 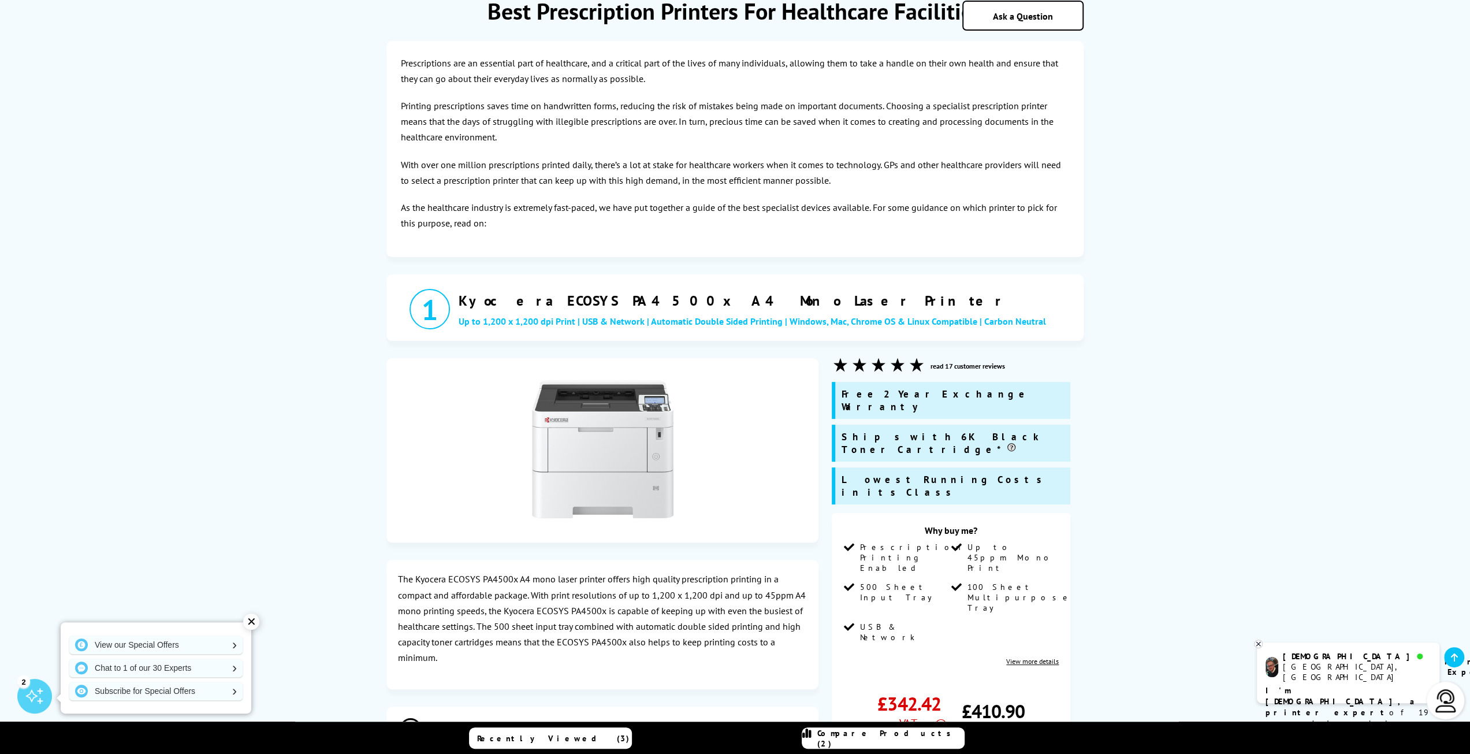 What do you see at coordinates (904, 632) in the screenshot?
I see `span: USB & Network` at bounding box center [904, 632].